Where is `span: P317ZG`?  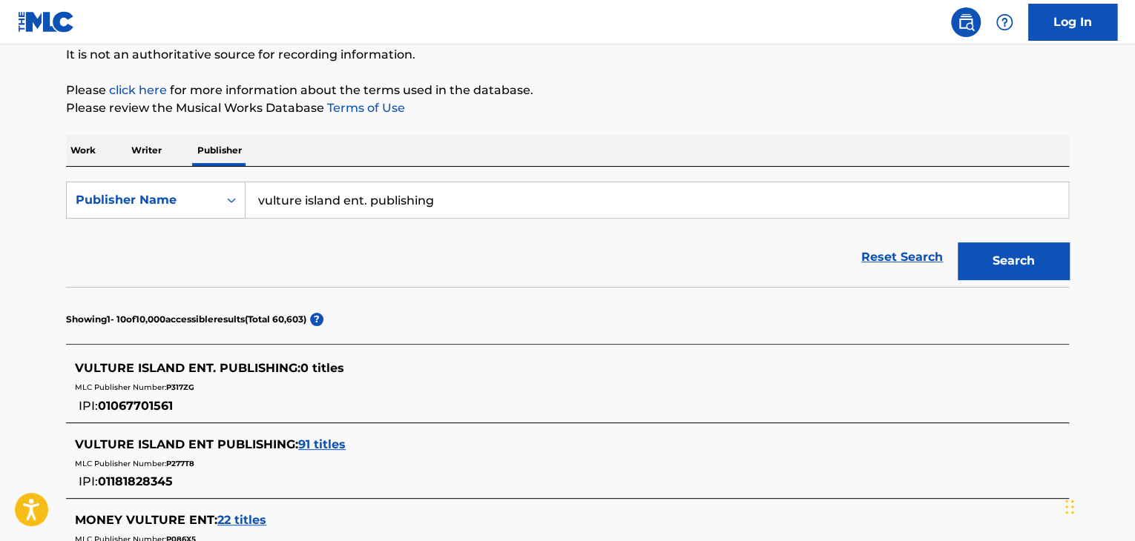
span: P317ZG is located at coordinates (180, 387).